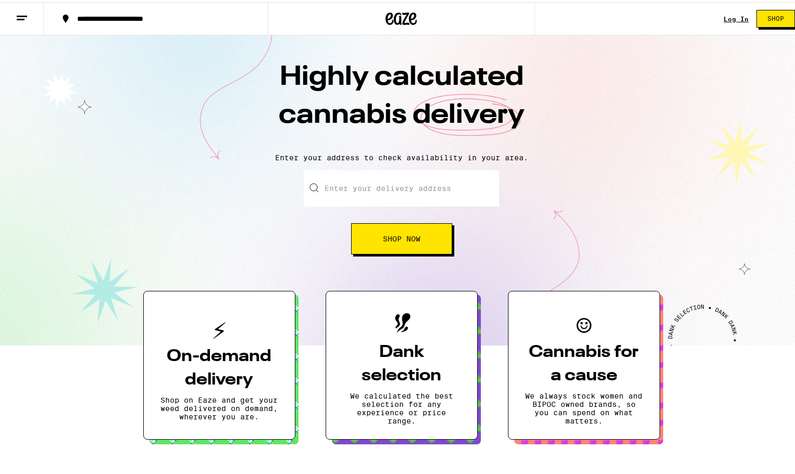 The height and width of the screenshot is (474, 795). I want to click on span: Shop Now, so click(402, 237).